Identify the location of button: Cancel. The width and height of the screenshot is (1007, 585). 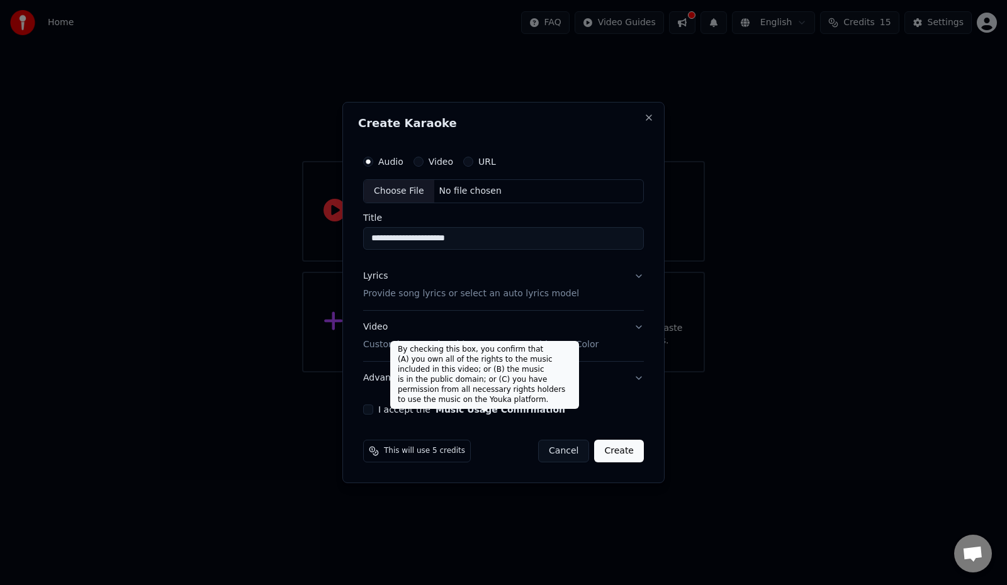
(563, 451).